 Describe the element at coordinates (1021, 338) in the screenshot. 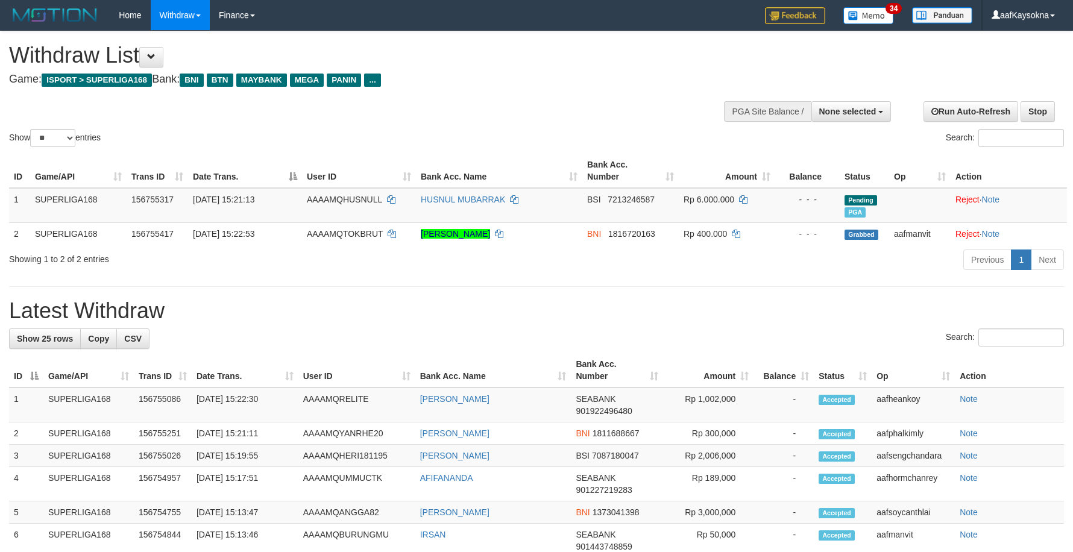

I see `input: Search:` at that location.